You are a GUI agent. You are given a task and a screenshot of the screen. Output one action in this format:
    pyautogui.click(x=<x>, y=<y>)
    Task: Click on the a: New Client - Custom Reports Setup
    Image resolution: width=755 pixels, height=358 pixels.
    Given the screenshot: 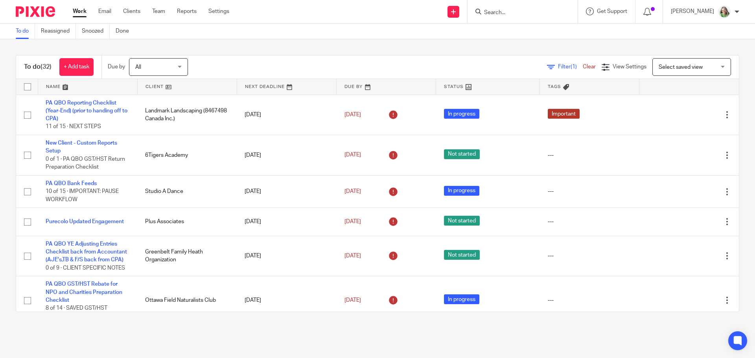 What is the action you would take?
    pyautogui.click(x=81, y=147)
    